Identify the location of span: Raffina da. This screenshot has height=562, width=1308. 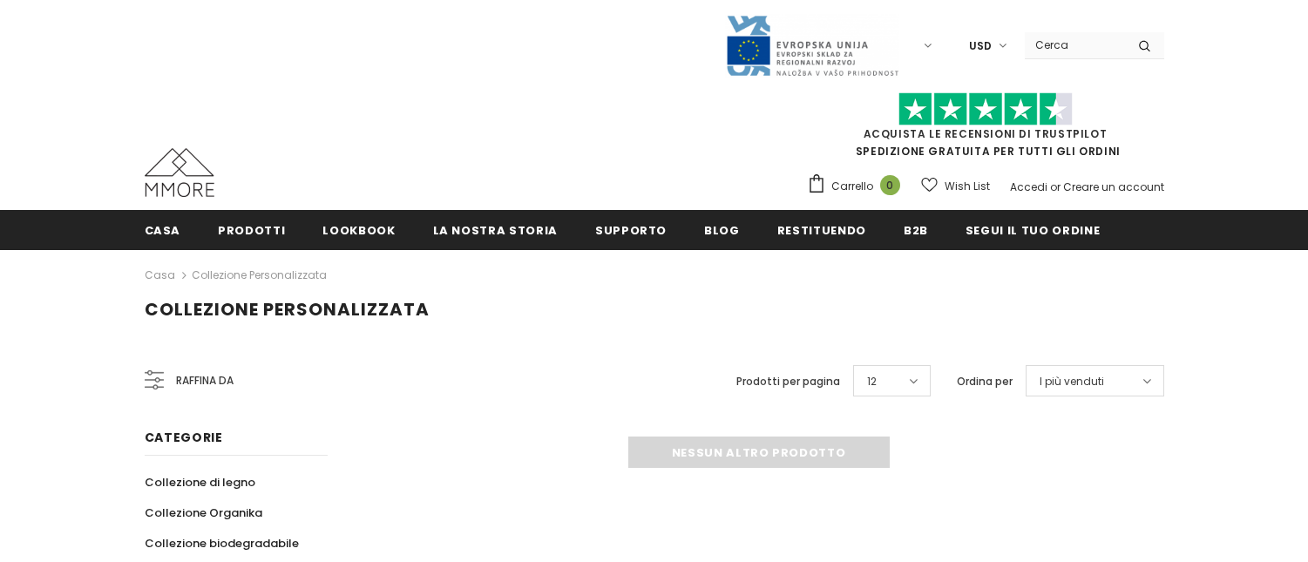
(205, 381).